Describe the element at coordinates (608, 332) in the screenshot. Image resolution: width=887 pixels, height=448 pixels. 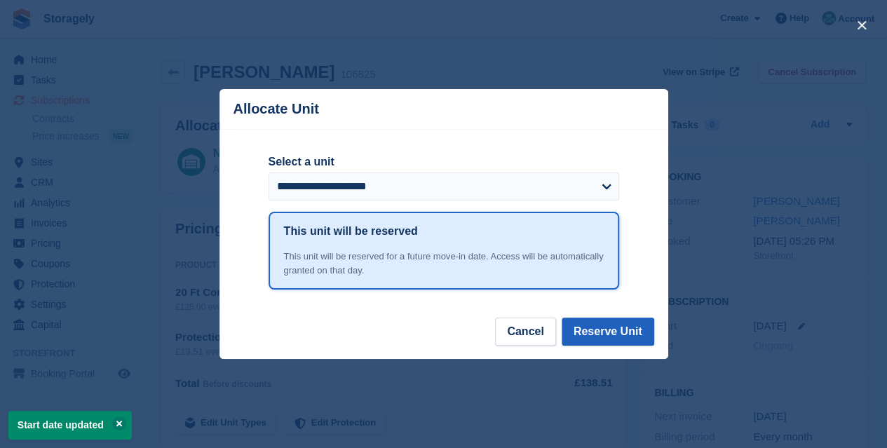
I see `button: Reserve Unit` at that location.